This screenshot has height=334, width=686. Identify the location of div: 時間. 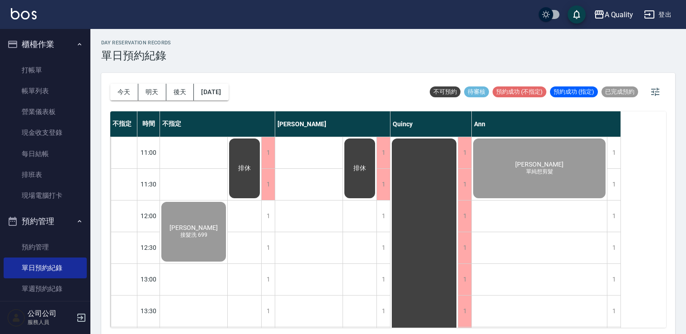
(149, 124).